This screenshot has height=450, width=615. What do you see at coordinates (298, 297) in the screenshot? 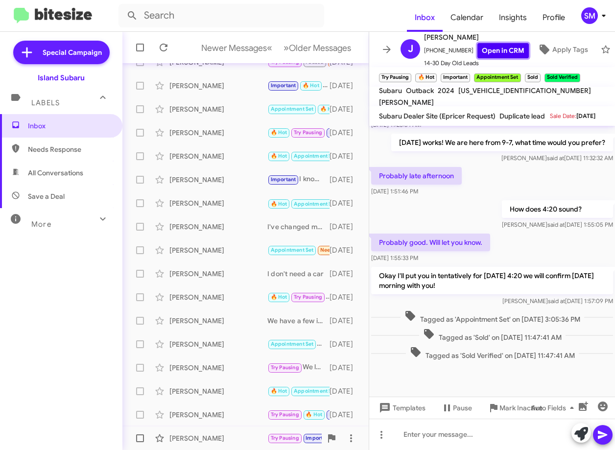
I see `div: Great, we look forward to hearing from you!` at bounding box center [298, 297].